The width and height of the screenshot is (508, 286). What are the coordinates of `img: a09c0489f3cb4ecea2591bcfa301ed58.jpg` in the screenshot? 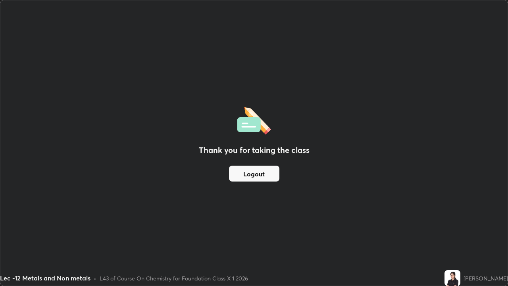 It's located at (453, 278).